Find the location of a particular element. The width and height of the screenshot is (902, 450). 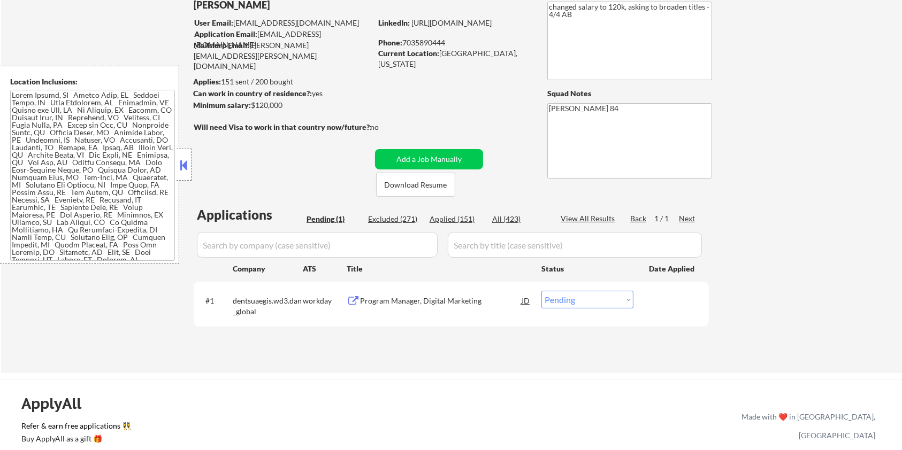

div: Date Applied is located at coordinates (672, 269).